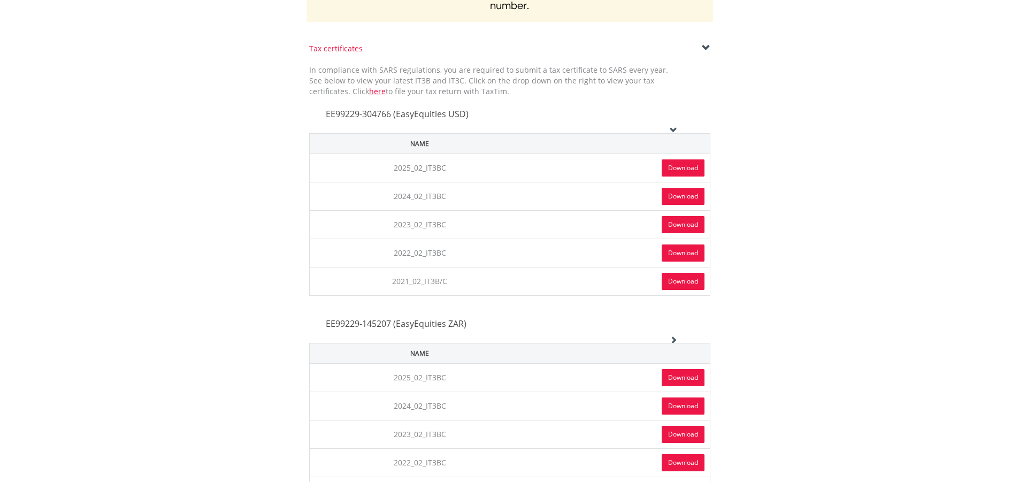 The width and height of the screenshot is (1019, 482). I want to click on span: In compliance with SARS regulations, you are required to submit a tax certificate to SARS every y..., so click(488, 80).